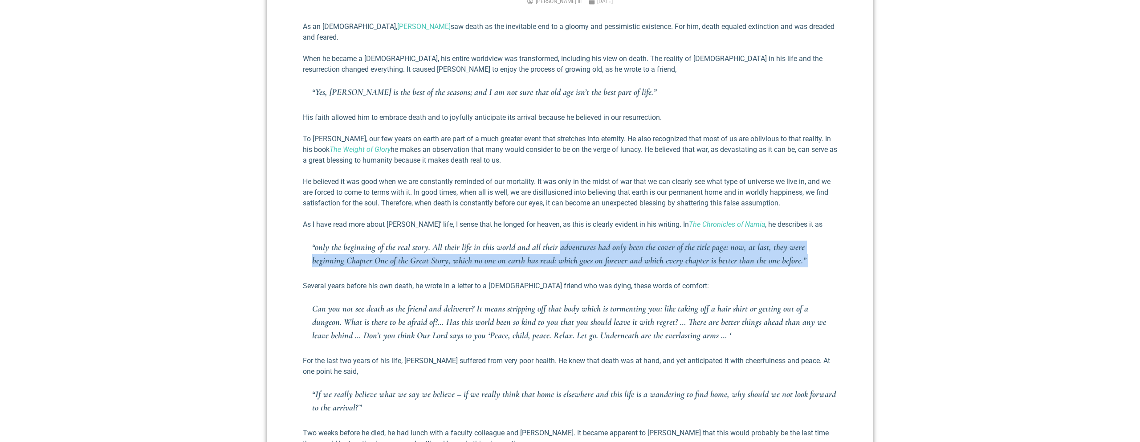 Image resolution: width=1140 pixels, height=442 pixels. I want to click on a: The Weight of Glory, so click(360, 149).